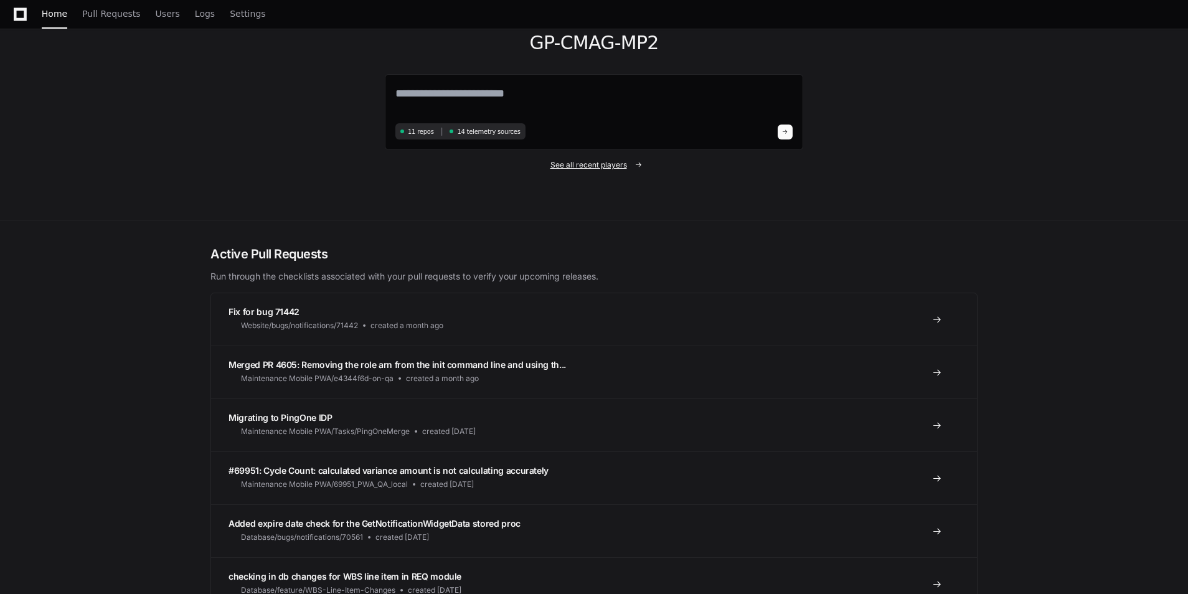 The image size is (1188, 594). What do you see at coordinates (388, 470) in the screenshot?
I see `span: #69951: Cycle Count: calculated variance amount is not calculating accurately` at bounding box center [388, 470].